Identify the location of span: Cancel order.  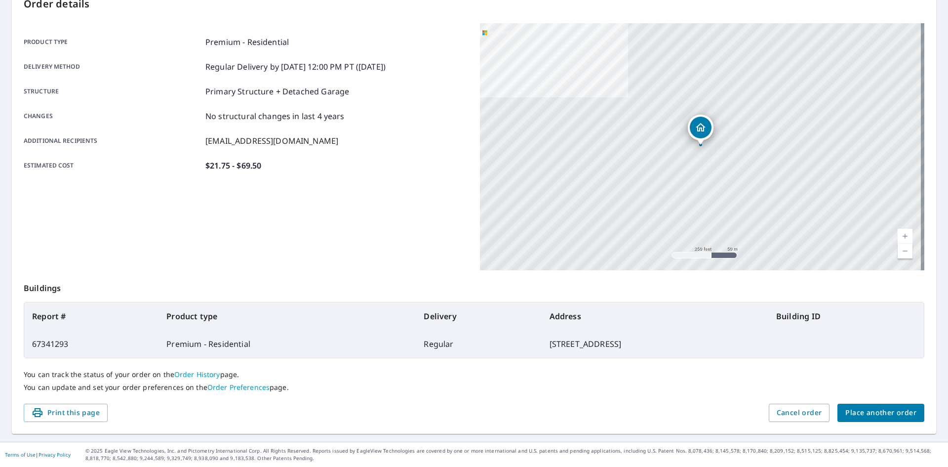
(799, 412).